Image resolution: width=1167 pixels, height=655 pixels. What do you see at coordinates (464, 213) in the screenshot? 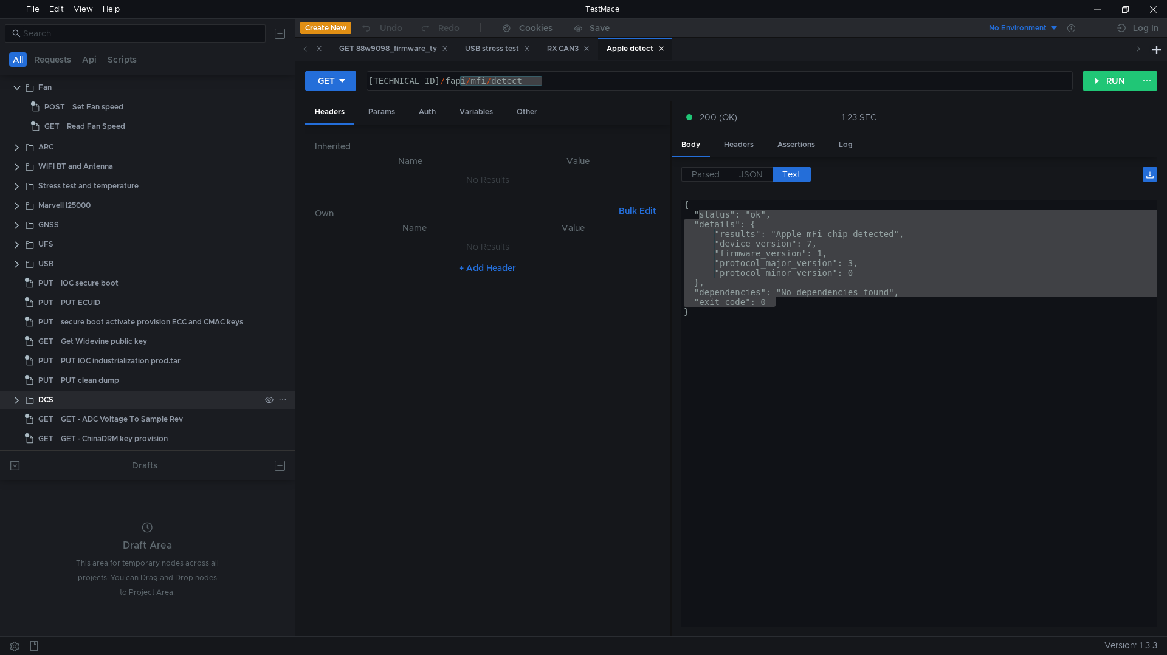
I see `h6: Own` at bounding box center [464, 213].